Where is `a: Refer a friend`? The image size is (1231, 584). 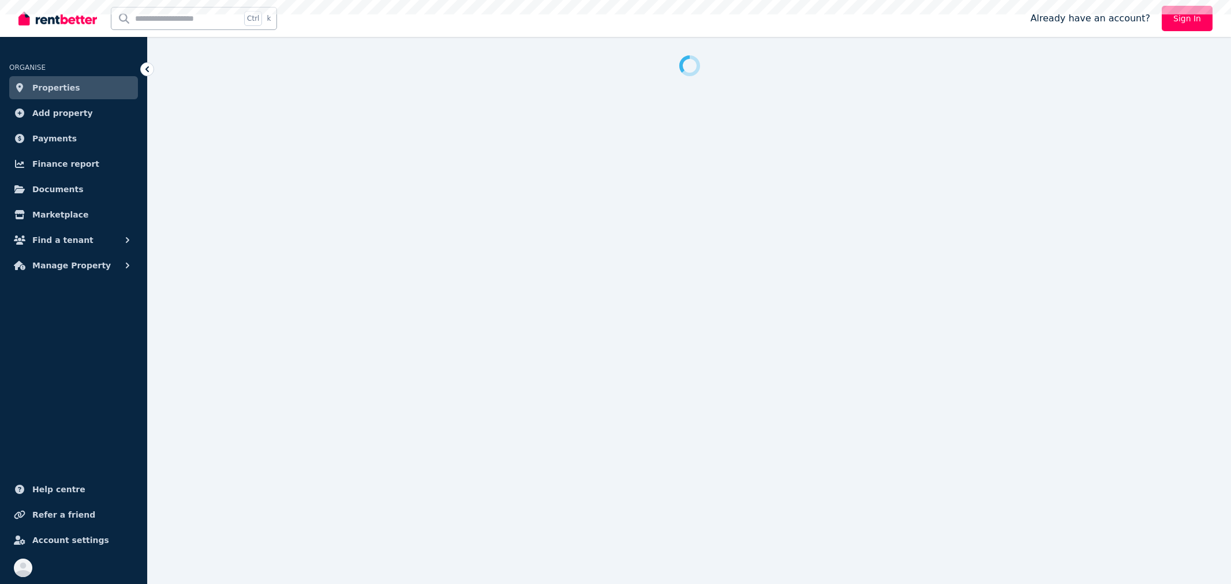 a: Refer a friend is located at coordinates (73, 515).